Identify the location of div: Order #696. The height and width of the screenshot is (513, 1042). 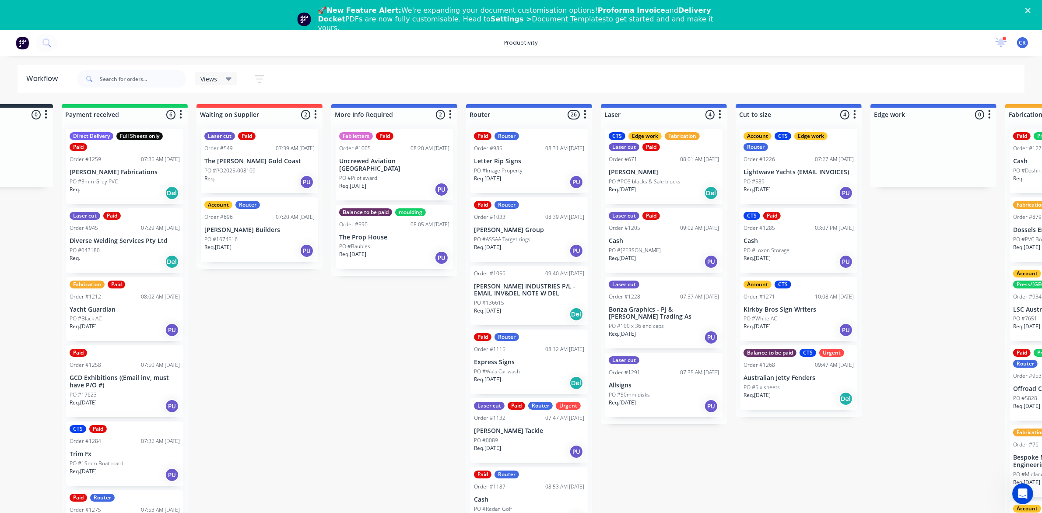
(218, 217).